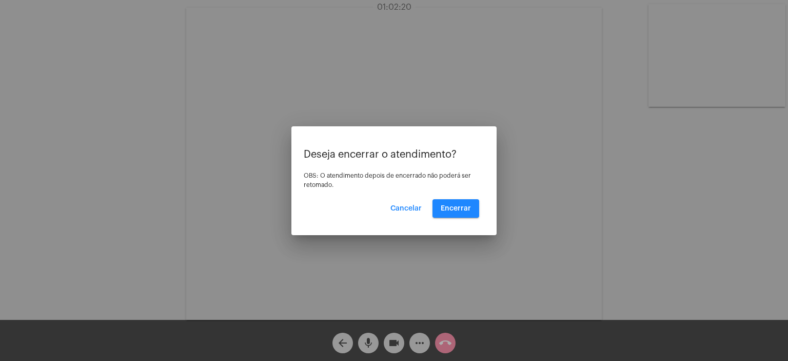  Describe the element at coordinates (394, 154) in the screenshot. I see `p: Deseja encerrar o atendimento?` at that location.